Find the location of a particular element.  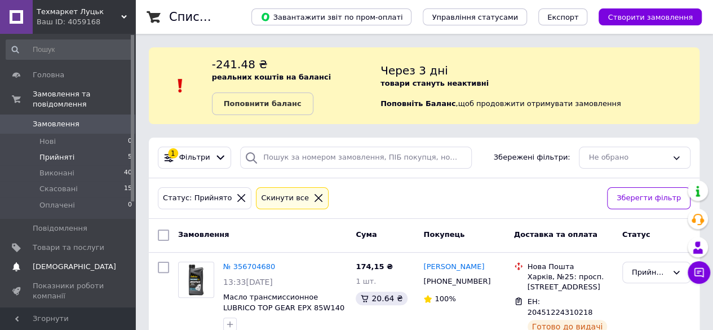

button: Зберегти фільтр is located at coordinates (648, 198).